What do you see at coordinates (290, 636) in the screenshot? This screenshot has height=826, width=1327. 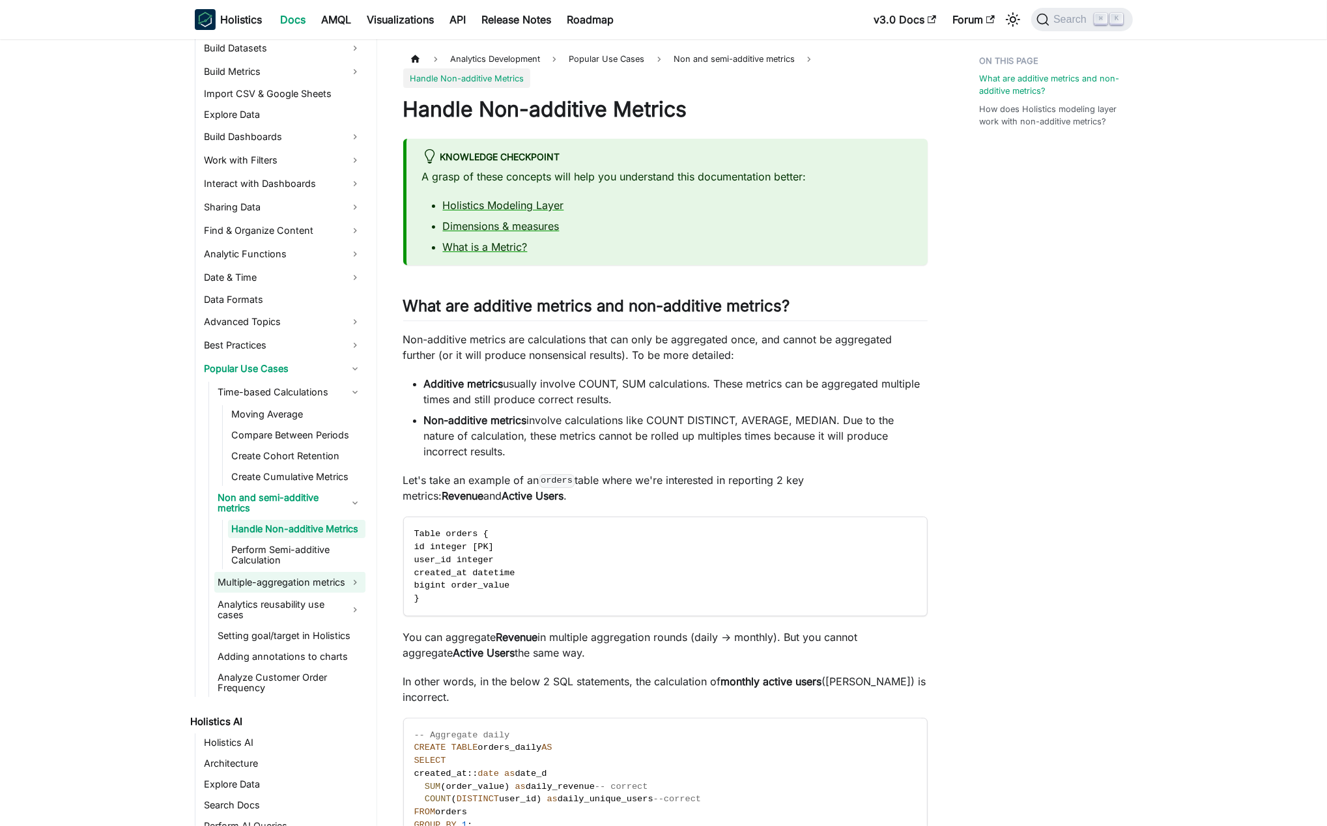 I see `a: Setting goal/target in Holistics` at bounding box center [290, 636].